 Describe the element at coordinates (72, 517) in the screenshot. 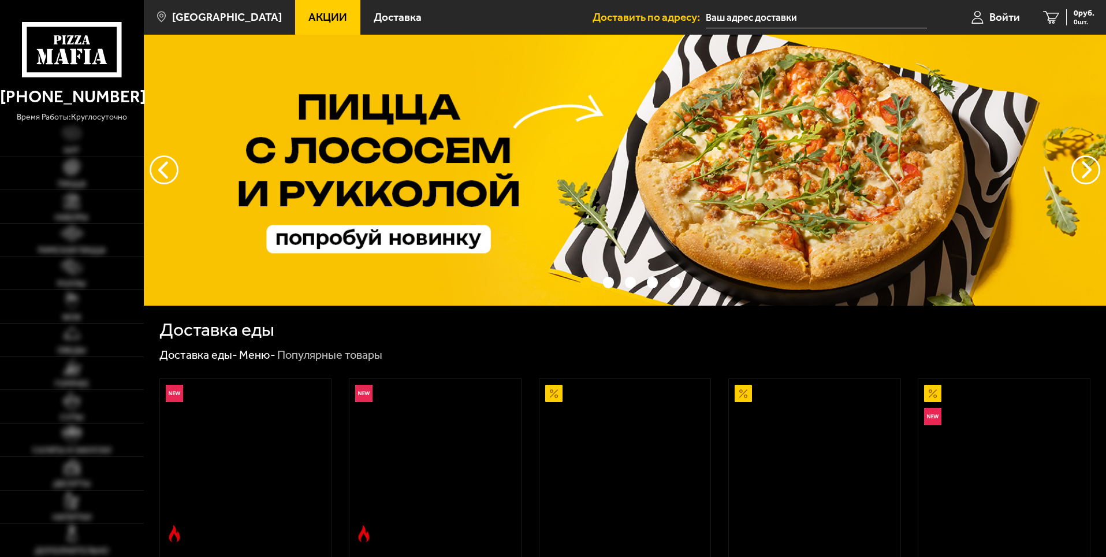

I see `span: Напитки` at that location.